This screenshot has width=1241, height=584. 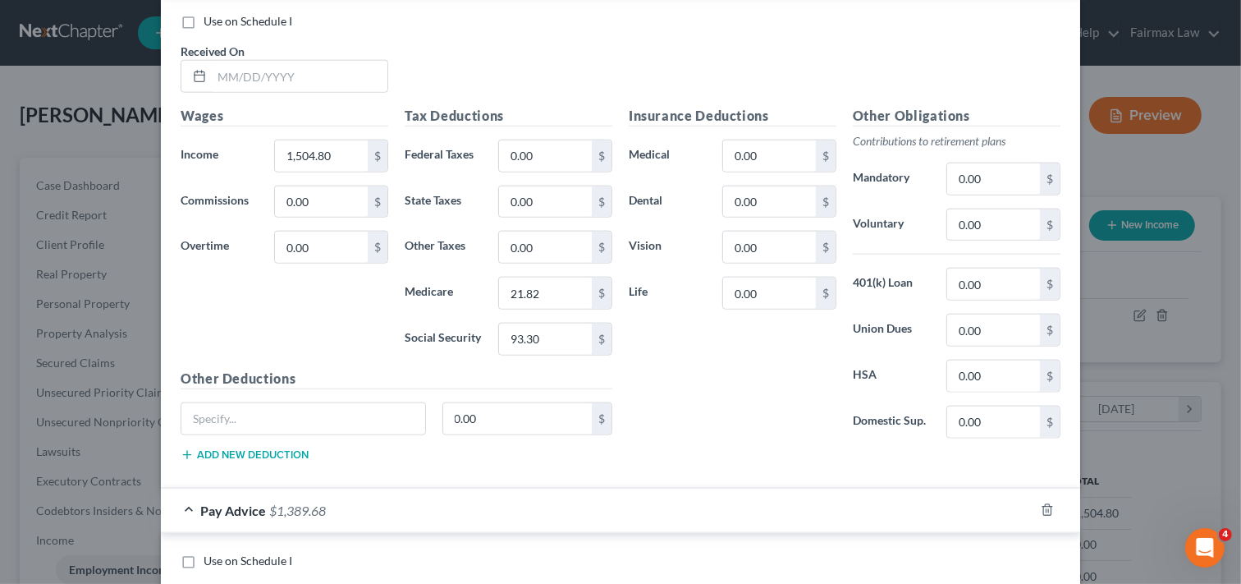 I want to click on button: Add new deduction, so click(x=245, y=455).